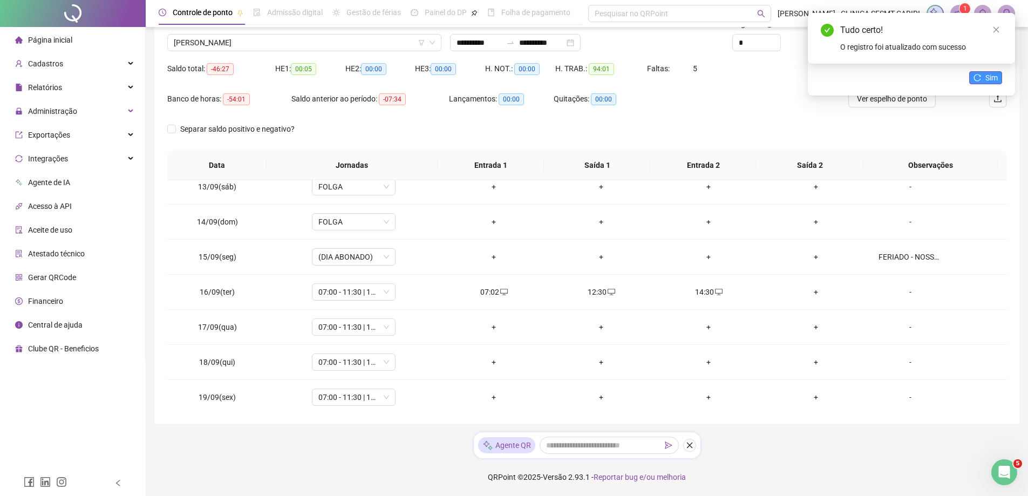  Describe the element at coordinates (45, 64) in the screenshot. I see `span: Cadastros` at that location.